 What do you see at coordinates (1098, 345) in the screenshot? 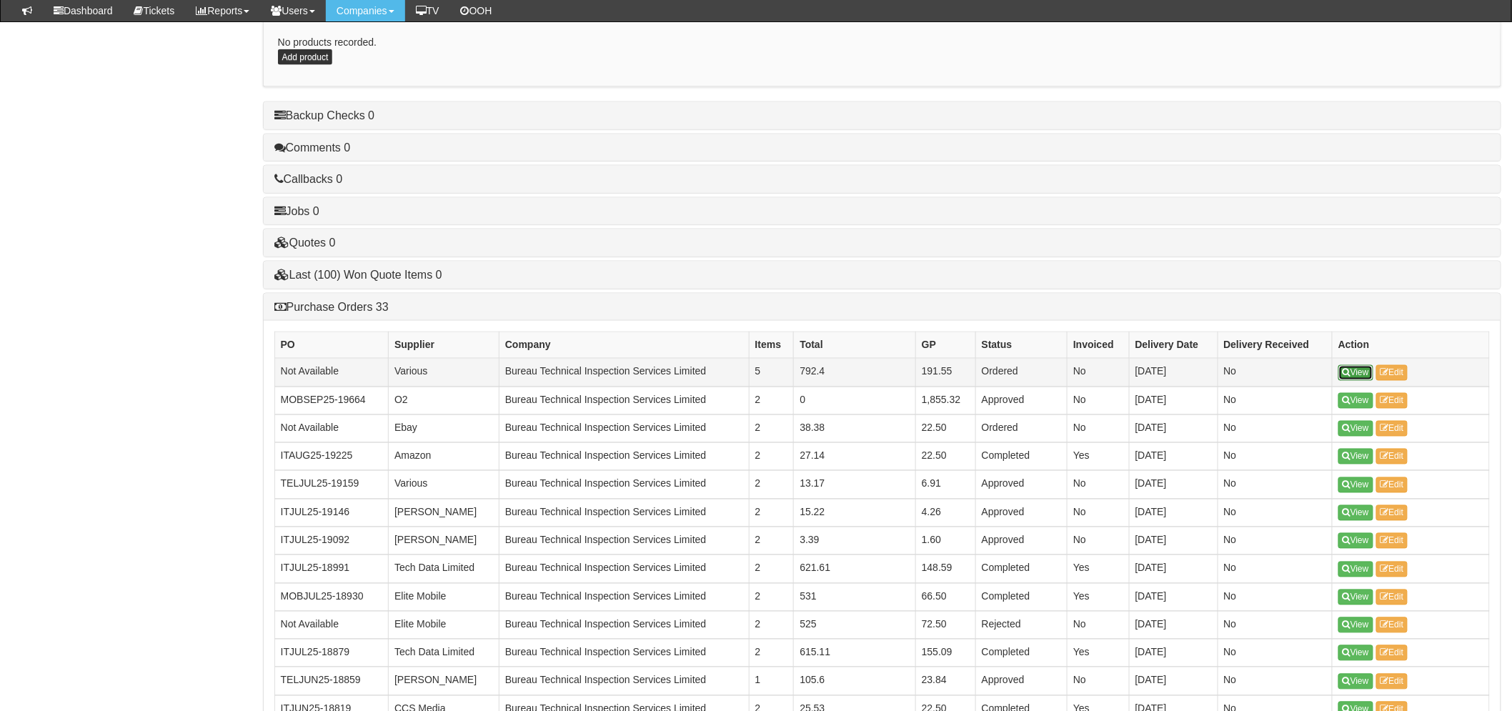
I see `th: Invoiced` at bounding box center [1098, 345].